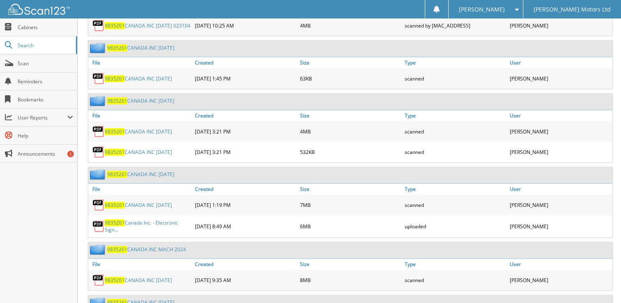  I want to click on div: 8MB, so click(350, 280).